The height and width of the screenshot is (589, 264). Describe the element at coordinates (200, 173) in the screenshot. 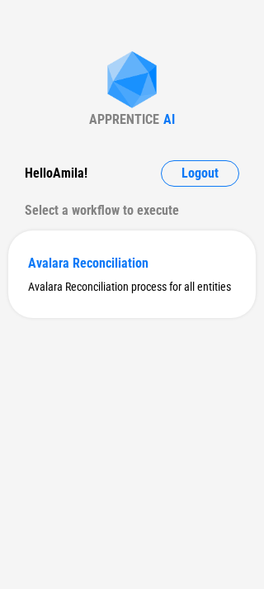

I see `span: Logout` at that location.